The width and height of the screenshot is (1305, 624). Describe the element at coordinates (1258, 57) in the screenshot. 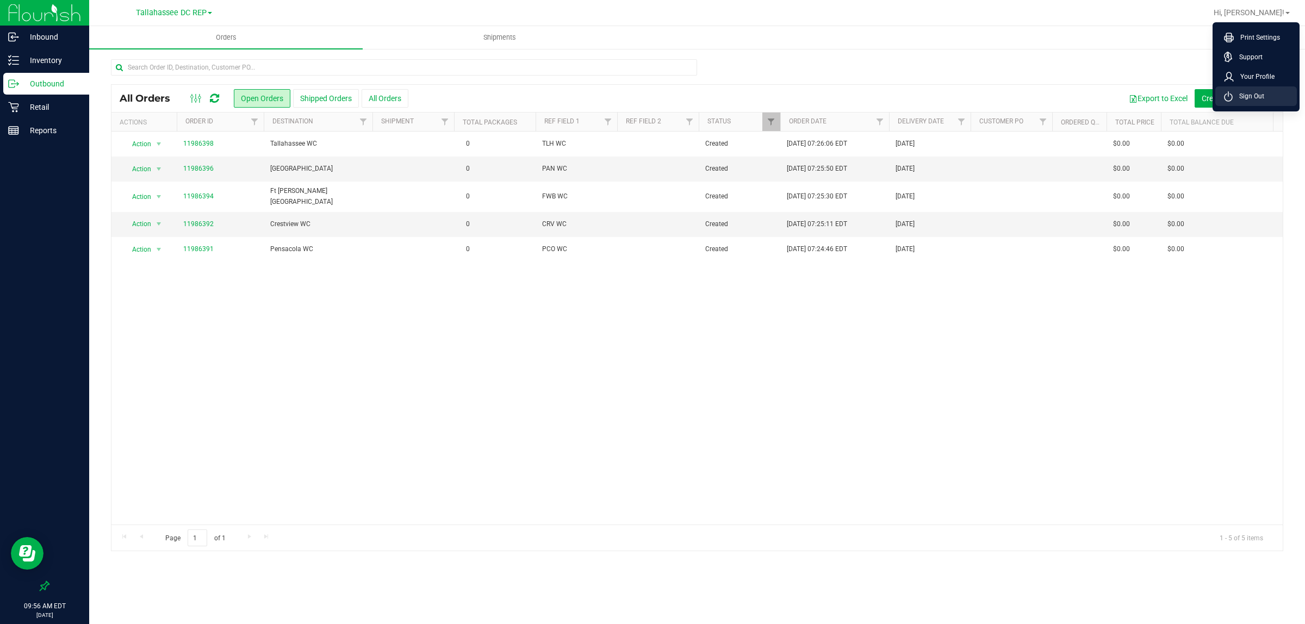

I see `a: Support` at that location.